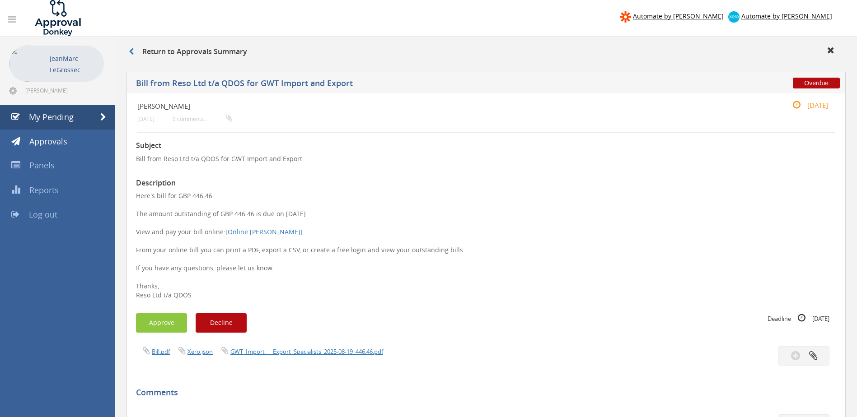  What do you see at coordinates (625, 17) in the screenshot?
I see `img: zapier-logomark.png` at bounding box center [625, 17].